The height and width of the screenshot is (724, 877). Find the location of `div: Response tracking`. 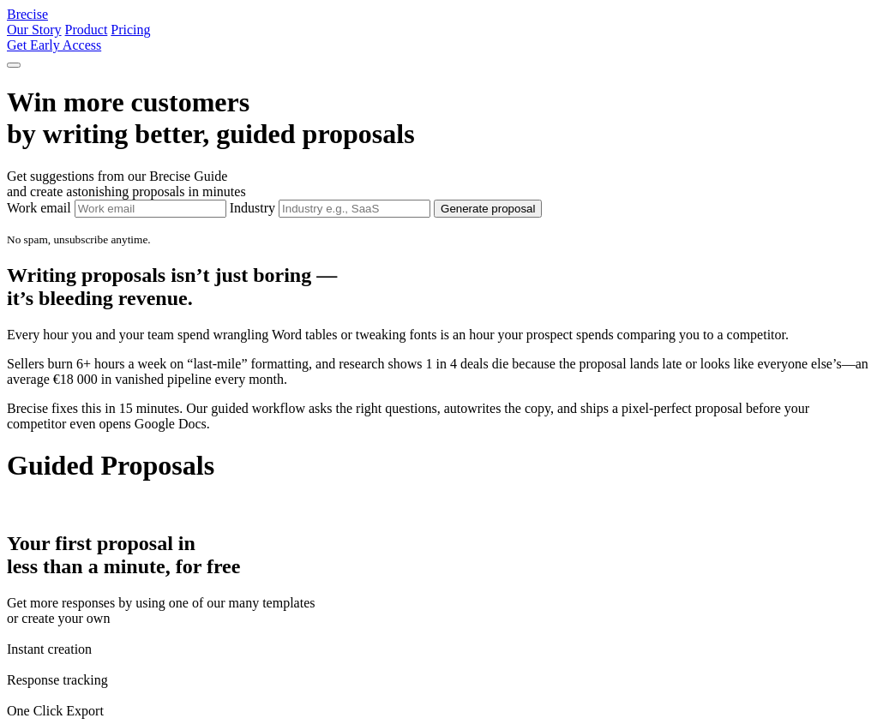

div: Response tracking is located at coordinates (438, 680).